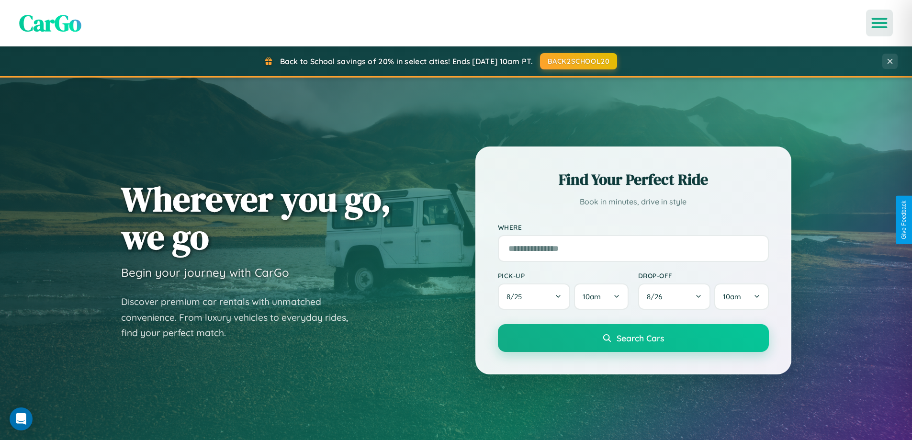 The width and height of the screenshot is (912, 440). Describe the element at coordinates (516, 296) in the screenshot. I see `span: 8 / 25` at that location.